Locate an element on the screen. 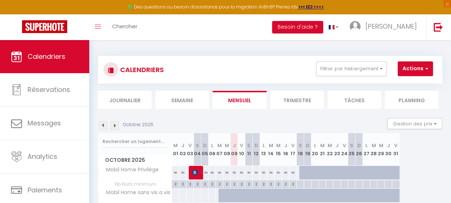 The width and height of the screenshot is (451, 203). strong: >>> ICI <<<< is located at coordinates (311, 7).